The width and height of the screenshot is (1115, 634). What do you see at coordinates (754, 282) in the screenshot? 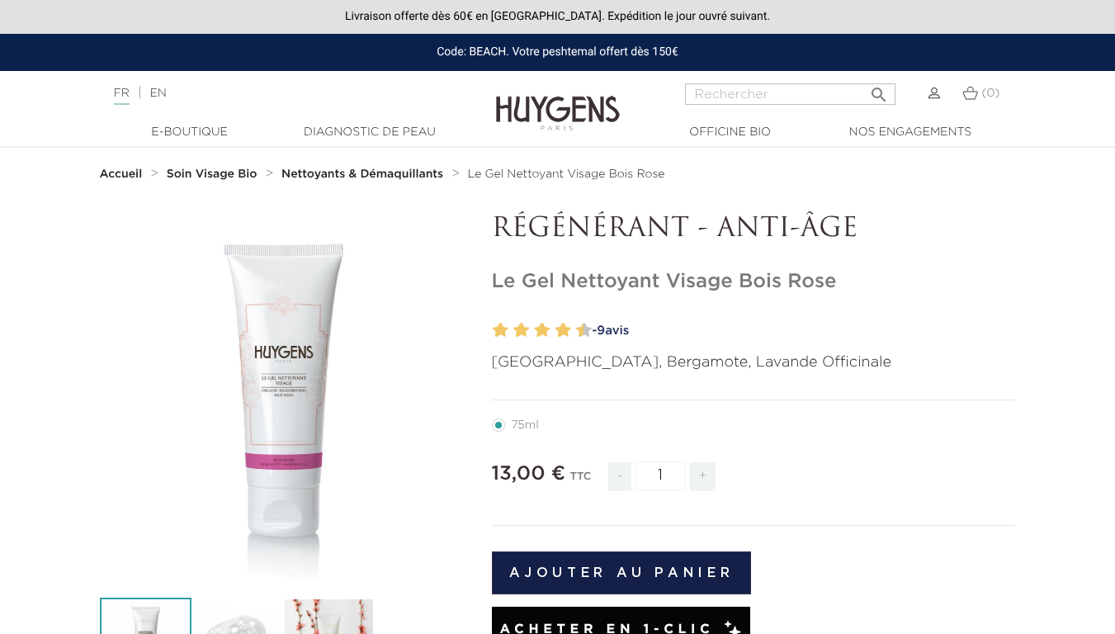
I see `h1: Le Gel Nettoyant Visage Bois Rose` at bounding box center [754, 282].